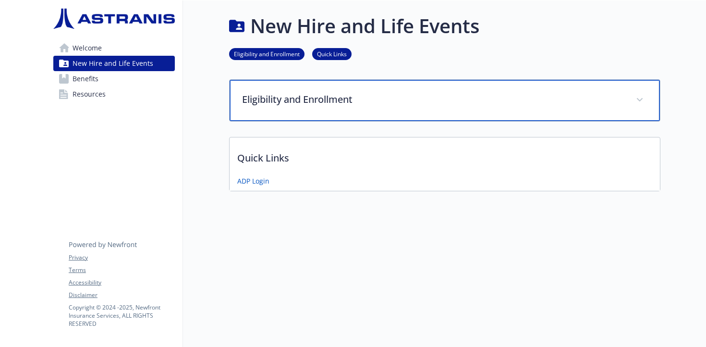 Image resolution: width=706 pixels, height=347 pixels. I want to click on a: Accessibility, so click(122, 283).